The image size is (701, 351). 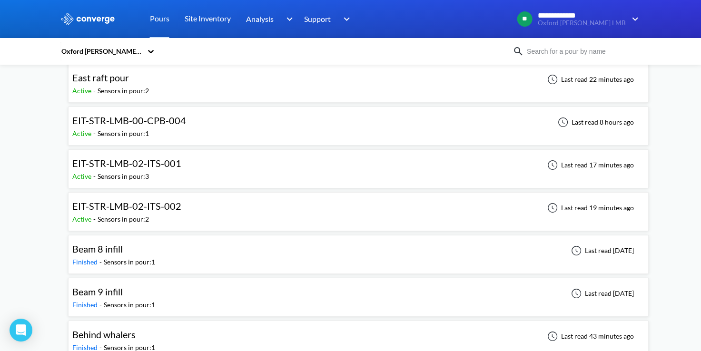 I want to click on span: EIT-STR-LMB-00-CPB-004, so click(x=129, y=120).